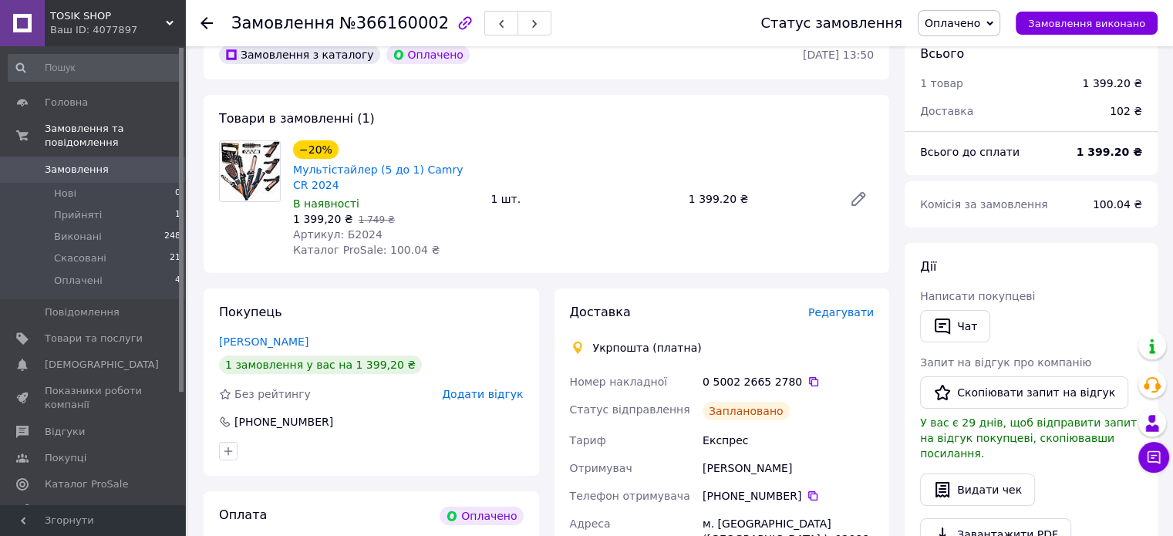 The width and height of the screenshot is (1173, 536). Describe the element at coordinates (630, 496) in the screenshot. I see `span: Телефон отримувача` at that location.